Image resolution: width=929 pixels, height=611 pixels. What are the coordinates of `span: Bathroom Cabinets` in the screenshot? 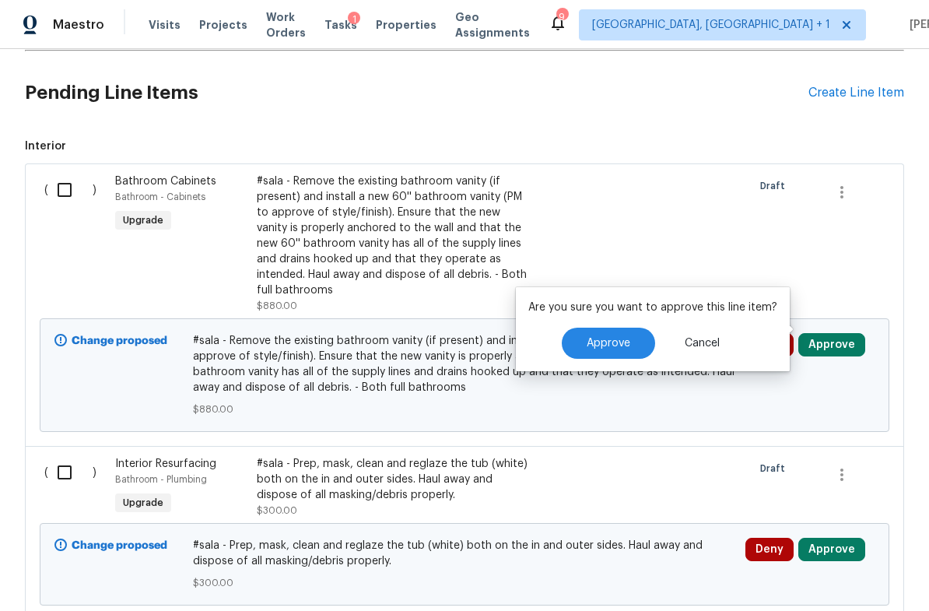 It's located at (166, 181).